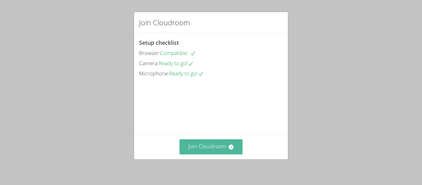 The height and width of the screenshot is (185, 422). Describe the element at coordinates (150, 53) in the screenshot. I see `span: Browser:` at that location.